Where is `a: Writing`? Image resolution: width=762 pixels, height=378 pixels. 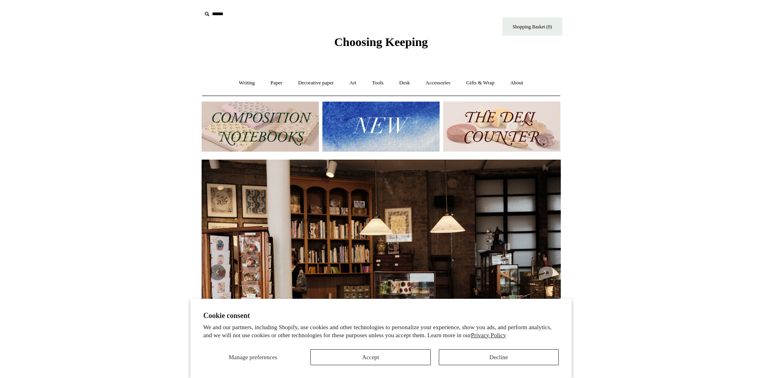 a: Writing is located at coordinates (247, 83).